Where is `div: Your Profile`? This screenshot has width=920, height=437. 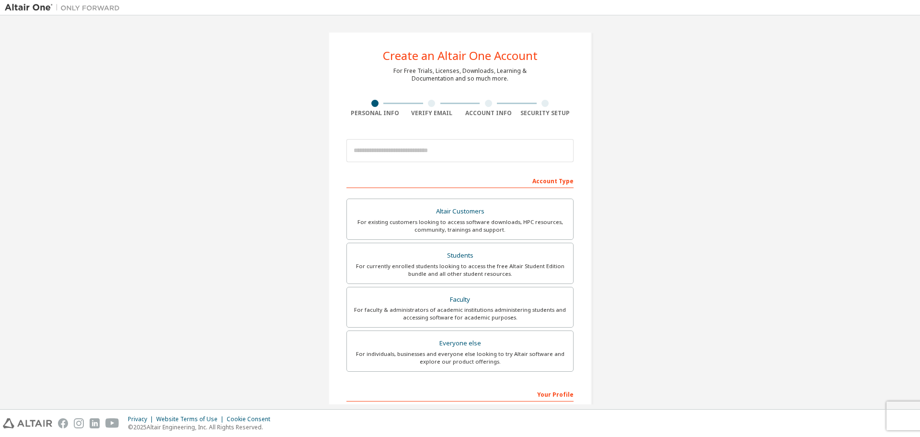 div: Your Profile is located at coordinates (460, 394).